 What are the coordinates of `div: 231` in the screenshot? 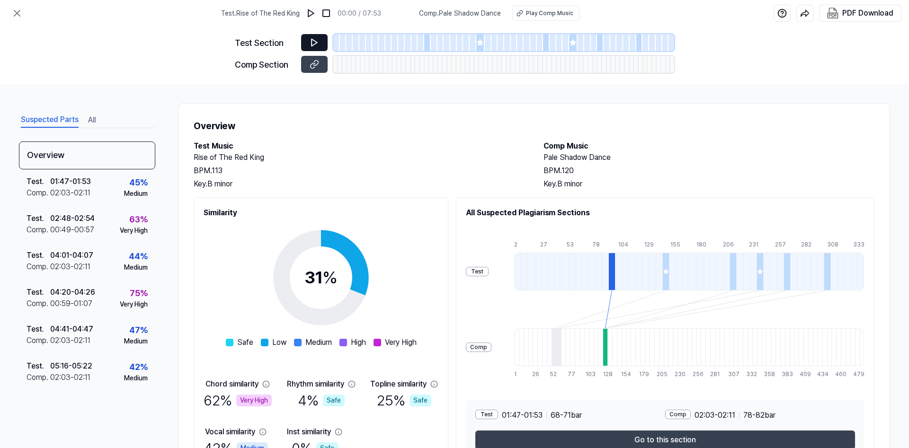 It's located at (752, 245).